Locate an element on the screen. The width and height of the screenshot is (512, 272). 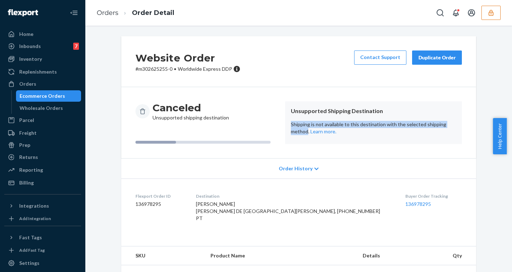
div: Reporting is located at coordinates (31, 170).